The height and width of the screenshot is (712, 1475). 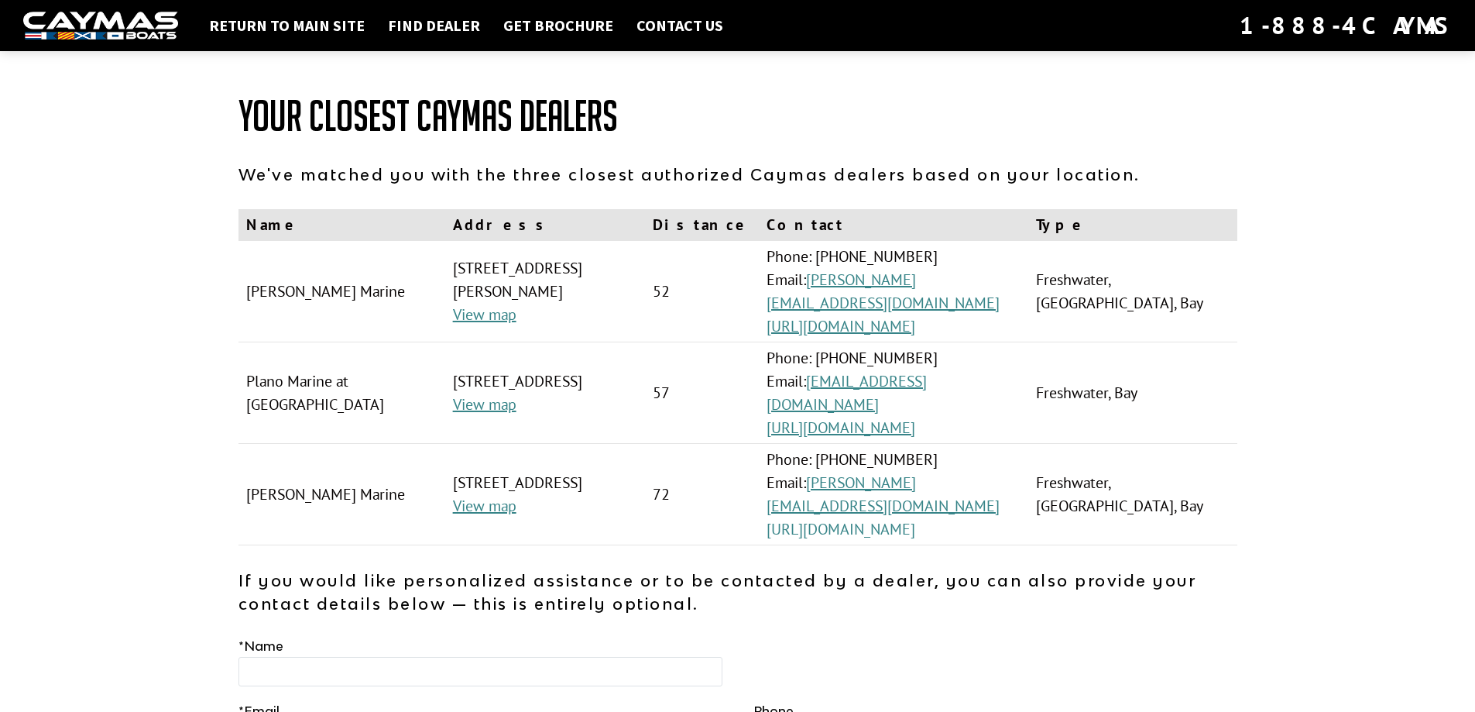 I want to click on th: Type, so click(x=1133, y=225).